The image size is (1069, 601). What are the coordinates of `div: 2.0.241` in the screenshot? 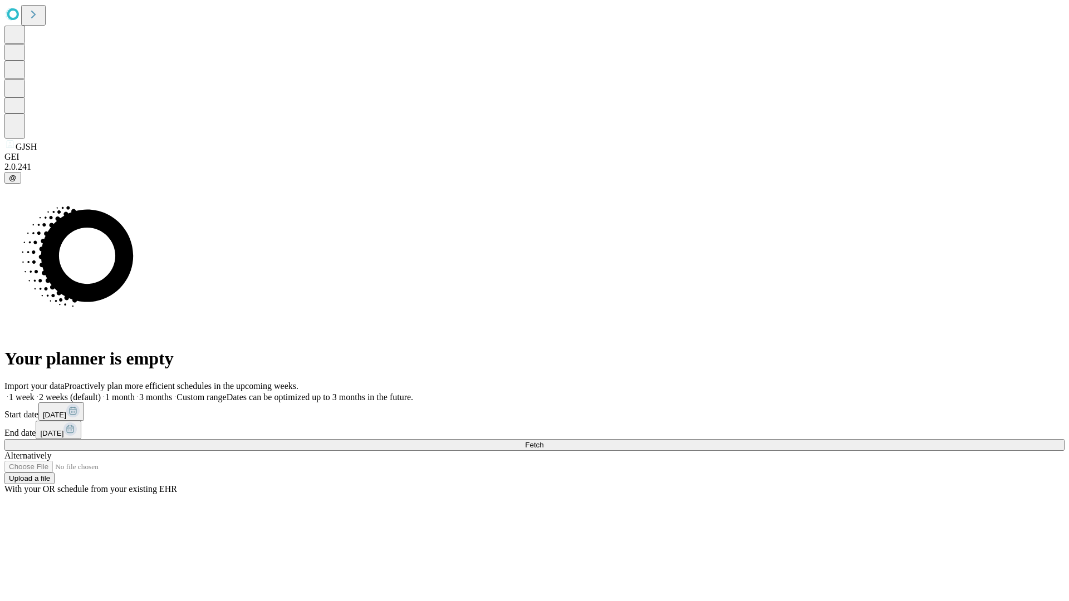 It's located at (534, 167).